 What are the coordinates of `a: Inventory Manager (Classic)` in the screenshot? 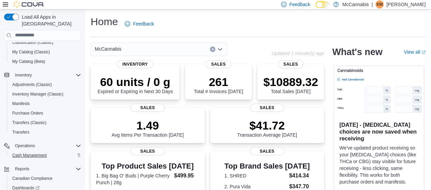 It's located at (38, 94).